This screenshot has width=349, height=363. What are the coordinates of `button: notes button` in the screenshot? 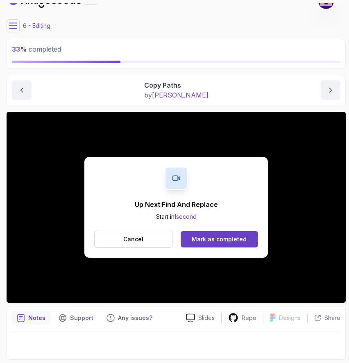 It's located at (31, 318).